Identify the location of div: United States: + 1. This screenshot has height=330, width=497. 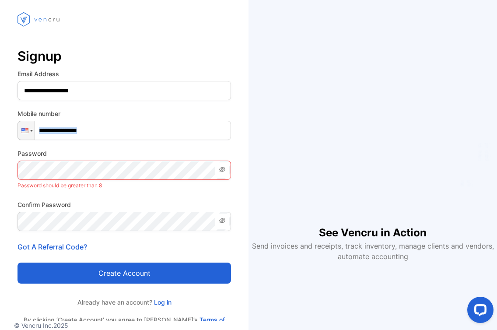
(26, 130).